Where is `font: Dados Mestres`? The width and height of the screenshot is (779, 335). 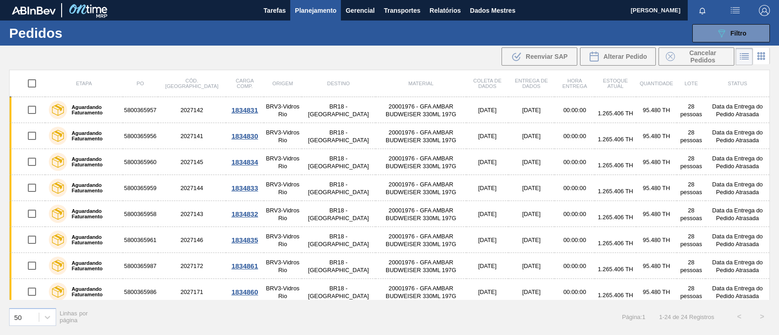 font: Dados Mestres is located at coordinates (493, 10).